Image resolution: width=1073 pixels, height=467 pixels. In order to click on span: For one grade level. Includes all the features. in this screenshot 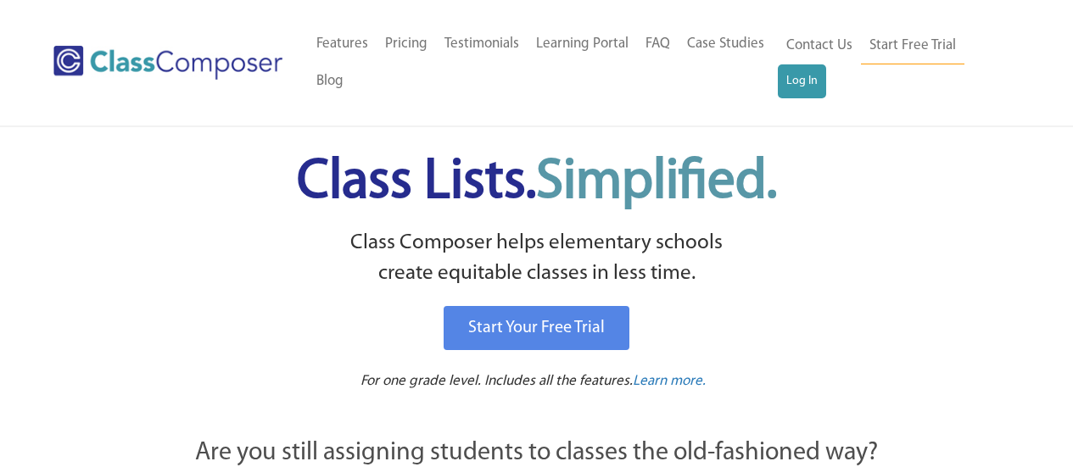, I will do `click(496, 381)`.